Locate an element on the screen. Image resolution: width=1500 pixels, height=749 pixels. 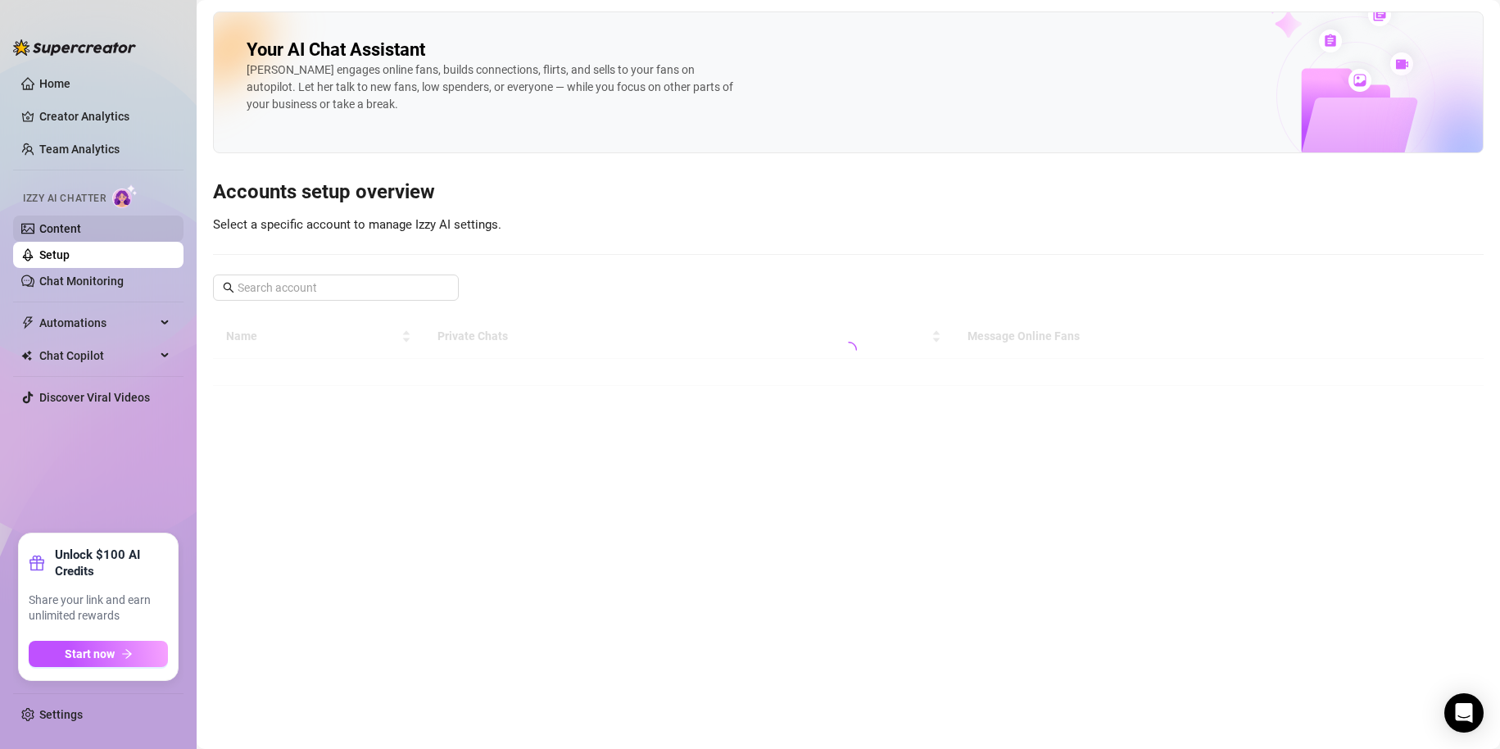
span: Select a specific account to manage Izzy AI settings. is located at coordinates (357, 224).